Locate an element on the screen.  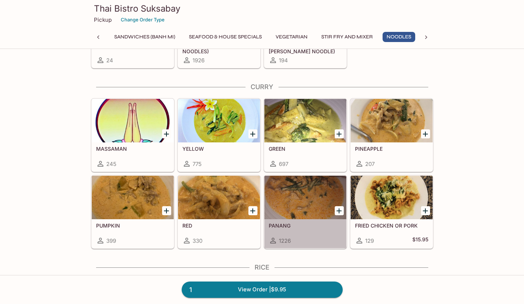
a: 1View Order |$9.95 is located at coordinates (262, 290).